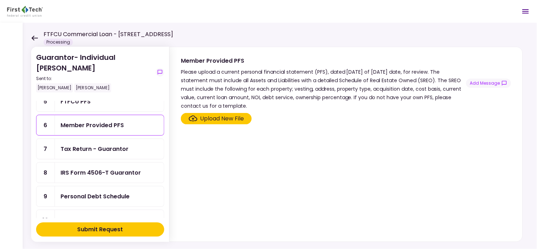  What do you see at coordinates (75, 101) in the screenshot?
I see `div: FTFCU PFS` at bounding box center [75, 101].